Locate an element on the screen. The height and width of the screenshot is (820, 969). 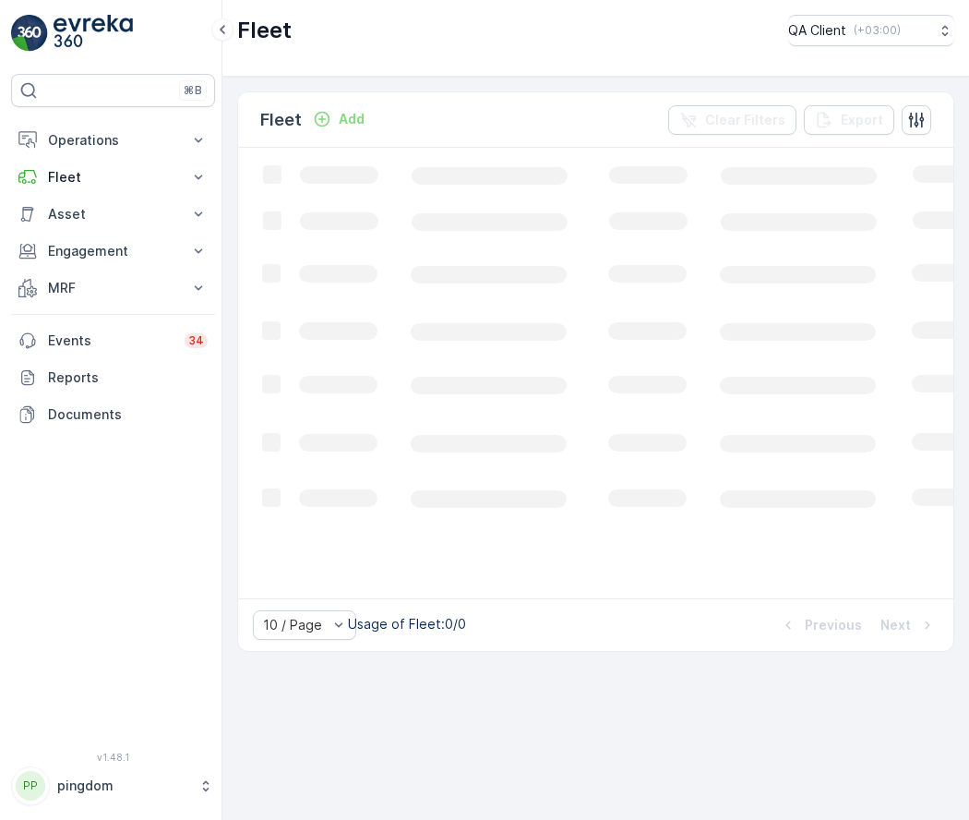
button: MRF is located at coordinates (113, 288).